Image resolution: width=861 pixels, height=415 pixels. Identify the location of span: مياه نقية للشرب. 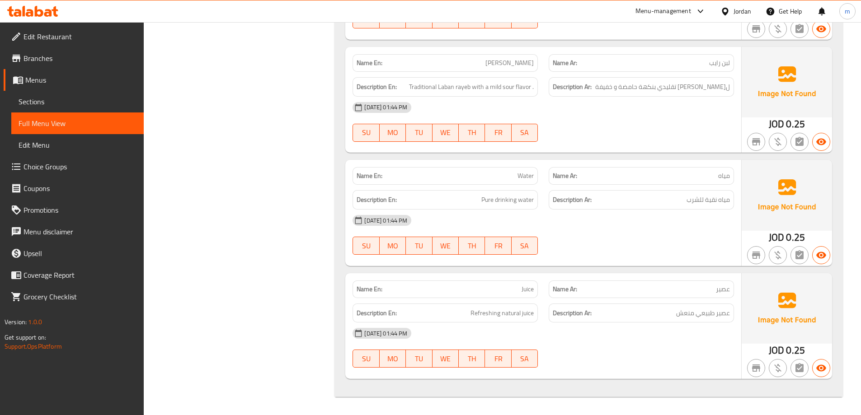
(708, 200).